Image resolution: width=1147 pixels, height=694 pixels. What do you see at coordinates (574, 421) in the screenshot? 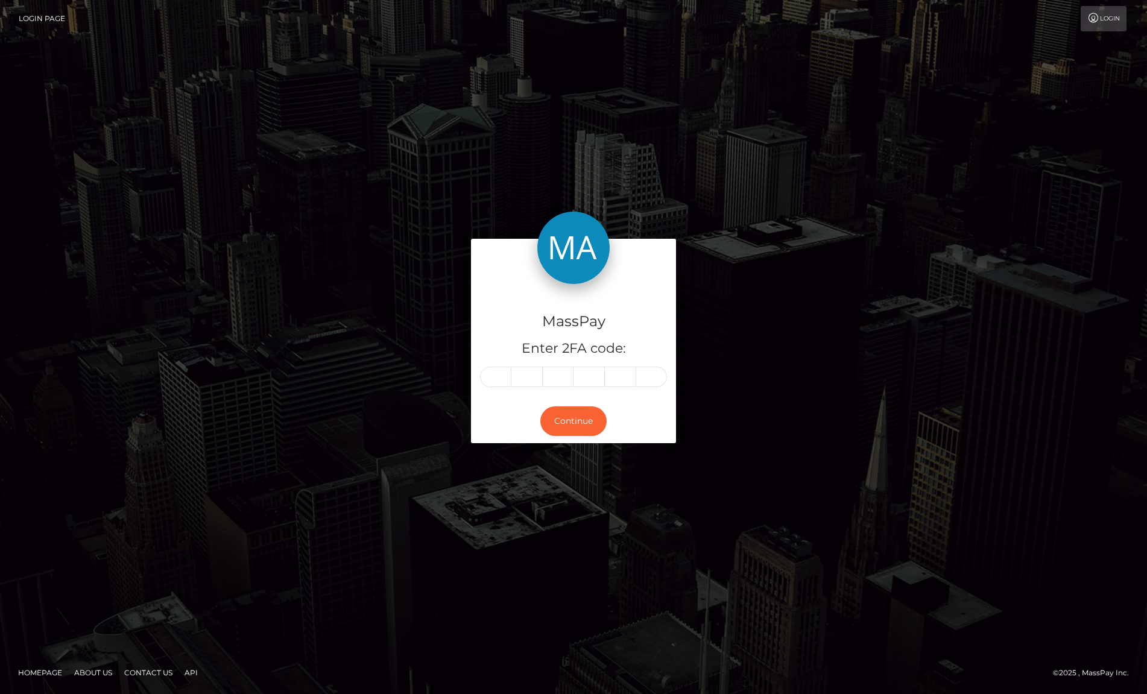
I see `button: Continue` at bounding box center [574, 421].